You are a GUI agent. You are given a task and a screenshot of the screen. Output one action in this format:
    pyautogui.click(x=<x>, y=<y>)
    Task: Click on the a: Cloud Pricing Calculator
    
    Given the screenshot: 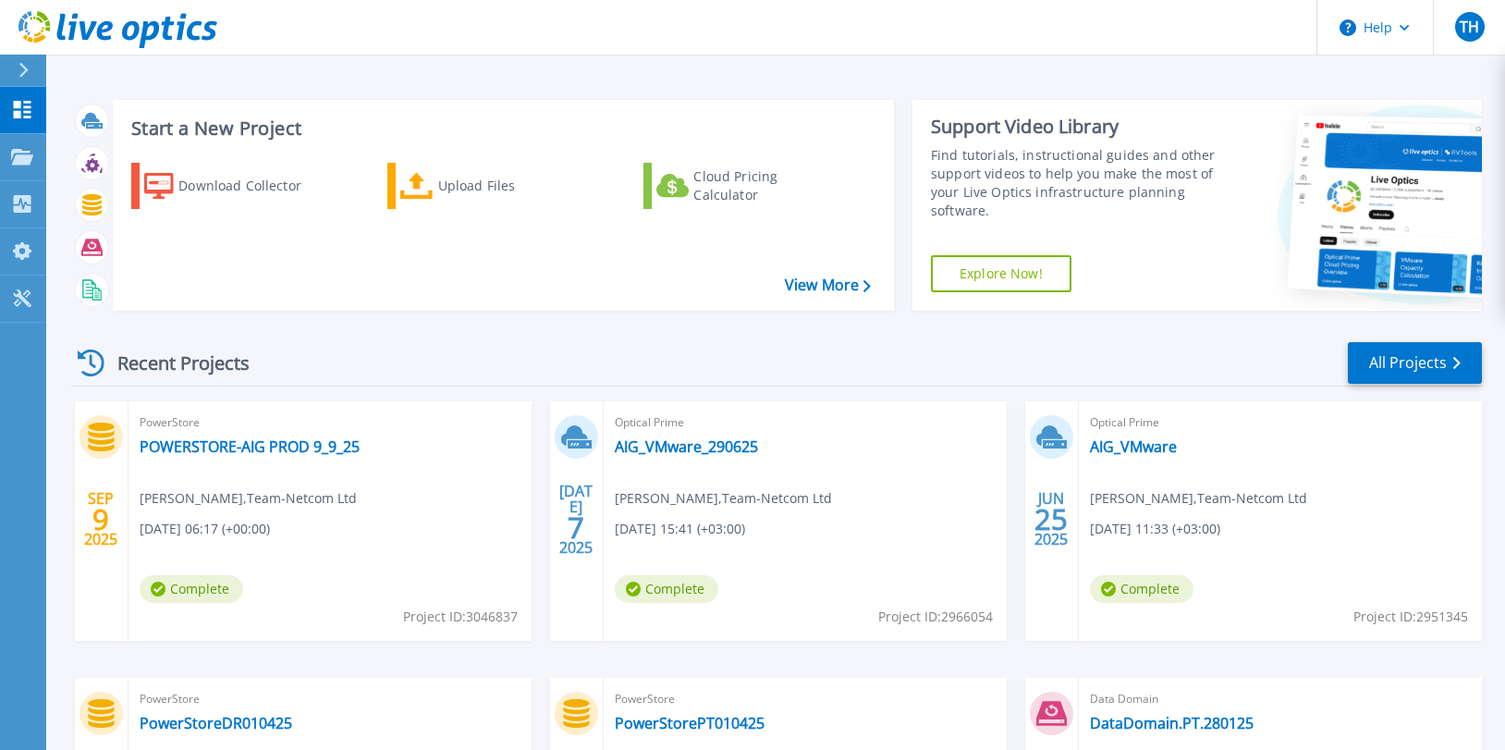 What is the action you would take?
    pyautogui.click(x=746, y=186)
    